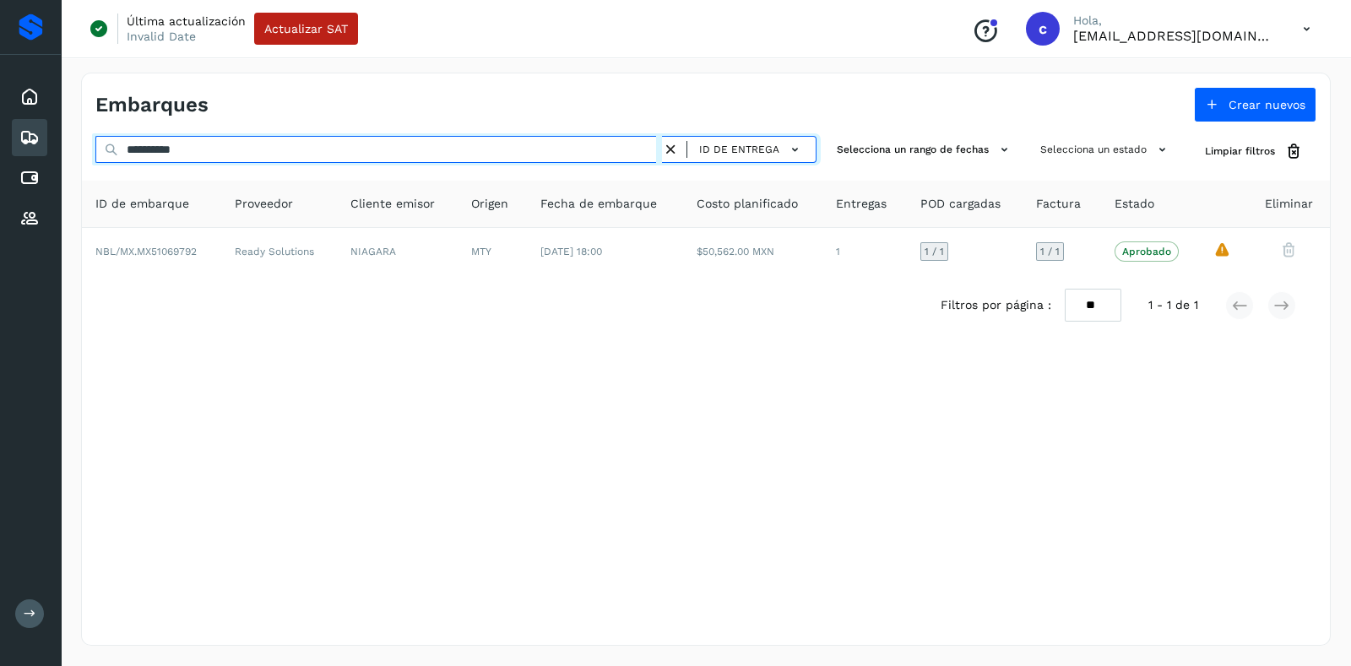 This screenshot has height=666, width=1351. I want to click on span: POD cargadas, so click(960, 203).